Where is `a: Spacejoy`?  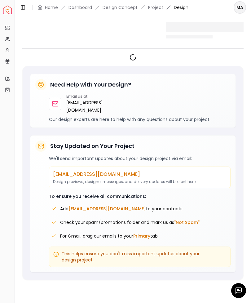
a: Spacejoy is located at coordinates (7, 10).